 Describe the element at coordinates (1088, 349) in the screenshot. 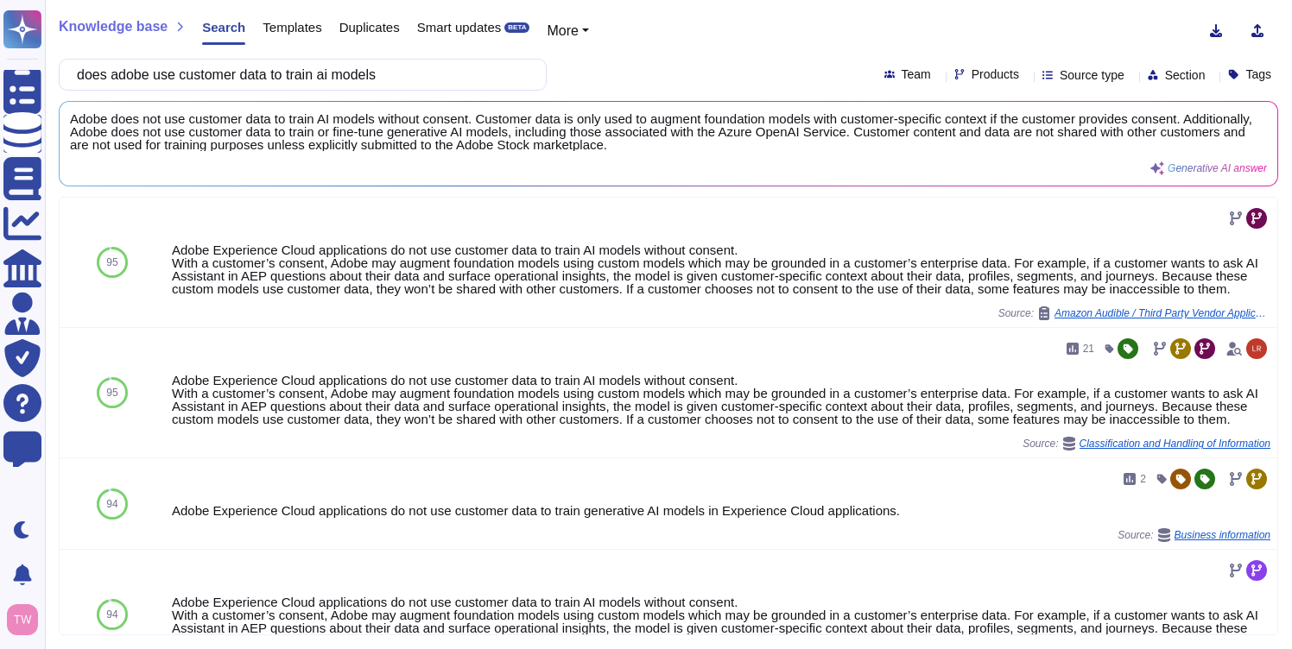

I see `span: 21` at that location.